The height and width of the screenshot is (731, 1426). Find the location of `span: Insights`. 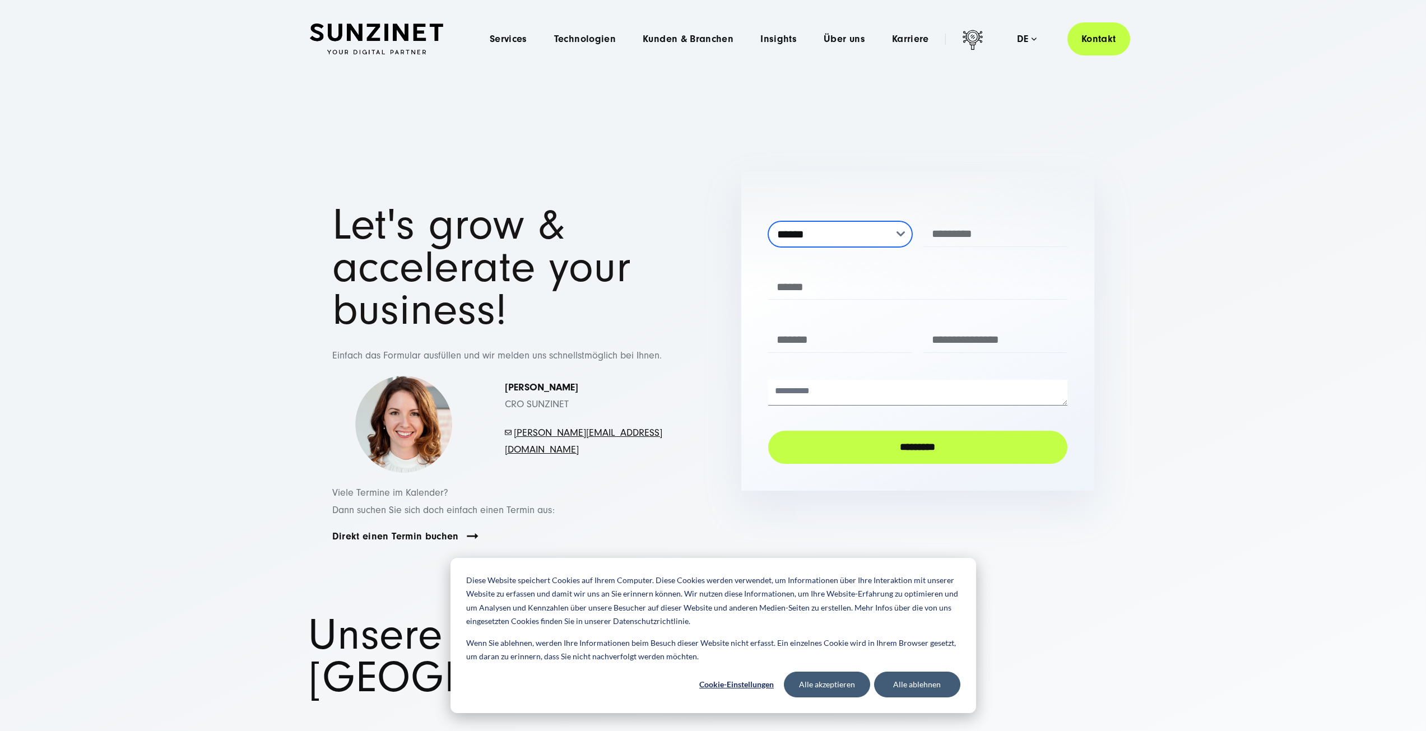

span: Insights is located at coordinates (778, 39).